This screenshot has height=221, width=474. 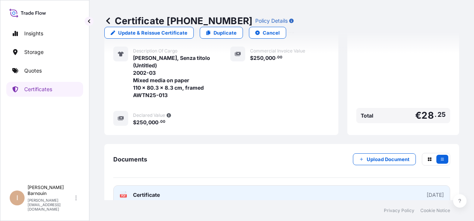 What do you see at coordinates (221, 33) in the screenshot?
I see `a: Duplicate` at bounding box center [221, 33].